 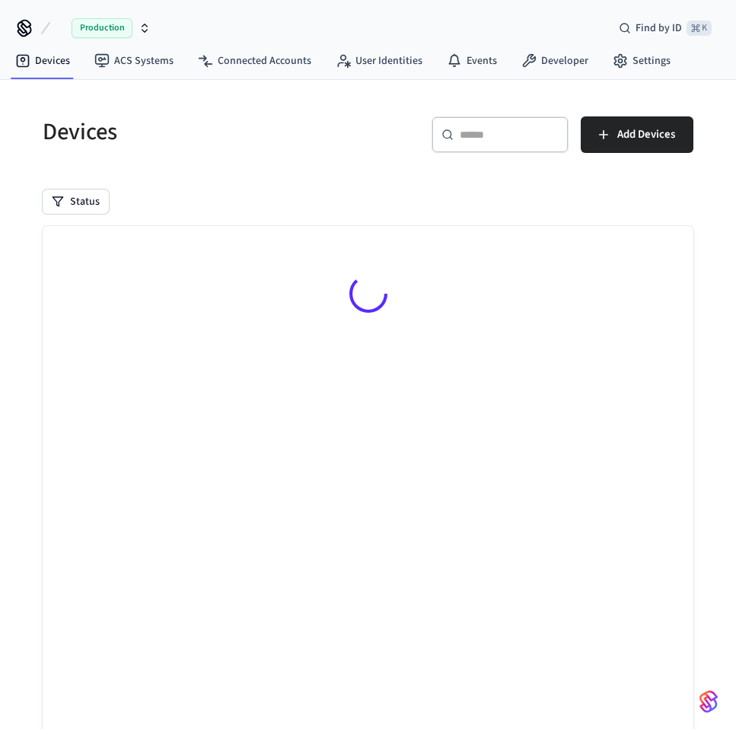 I want to click on span: Find by ID, so click(x=658, y=28).